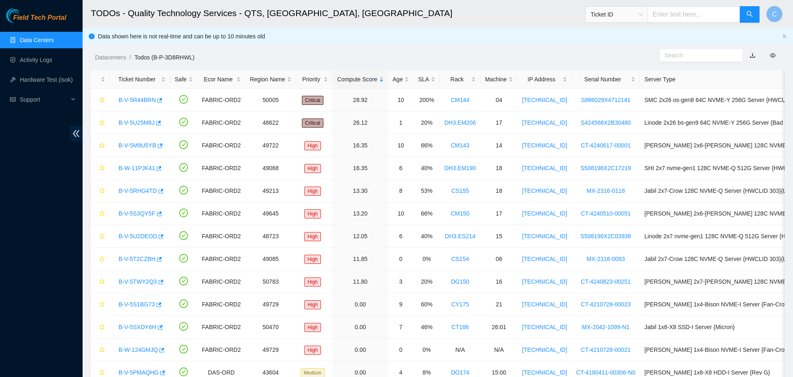 This screenshot has height=377, width=793. I want to click on a: CT-4240823-00251, so click(605, 282).